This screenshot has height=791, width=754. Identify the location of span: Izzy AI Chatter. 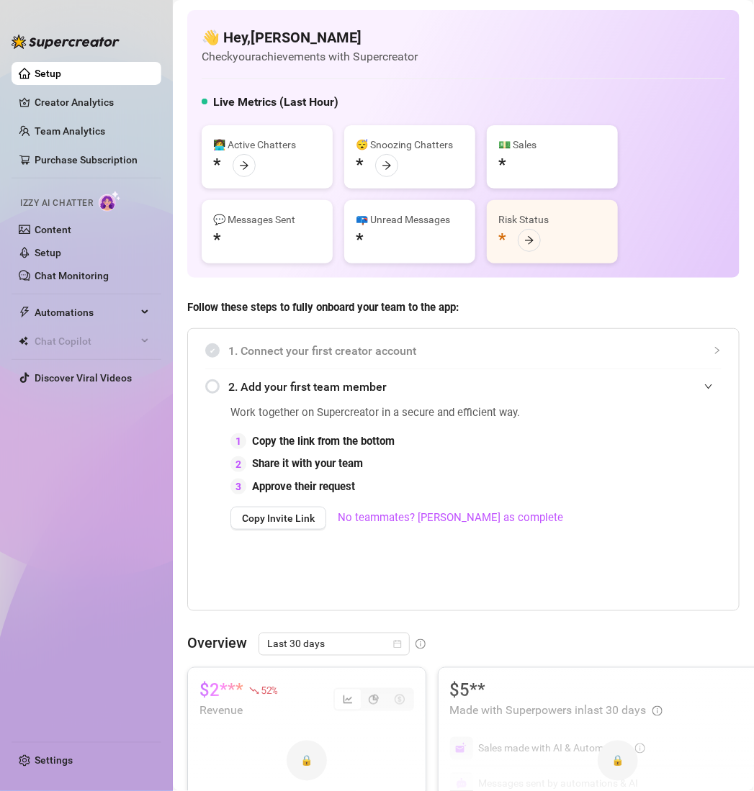
(56, 203).